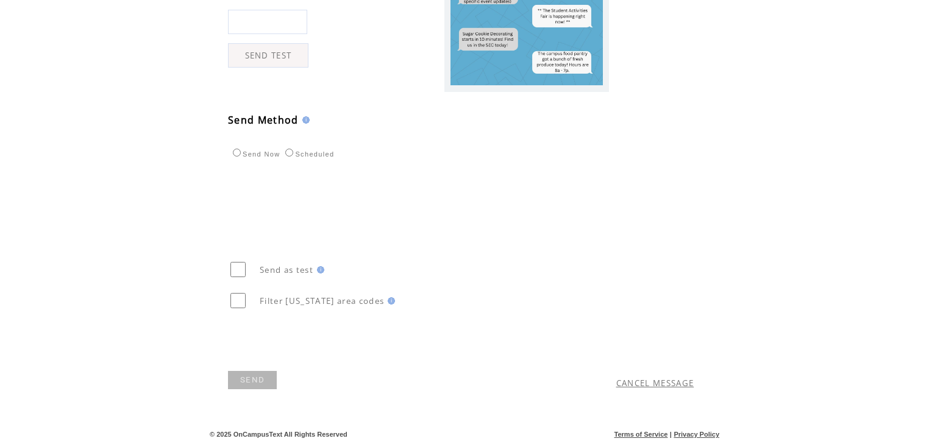 The width and height of the screenshot is (929, 444). Describe the element at coordinates (268, 55) in the screenshot. I see `a: SEND TEST` at that location.